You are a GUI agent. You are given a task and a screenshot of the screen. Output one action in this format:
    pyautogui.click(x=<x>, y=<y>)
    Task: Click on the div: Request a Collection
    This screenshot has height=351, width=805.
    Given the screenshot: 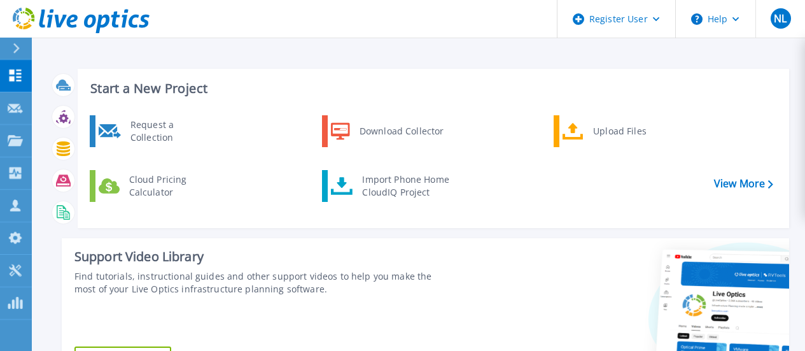 What is the action you would take?
    pyautogui.click(x=171, y=131)
    